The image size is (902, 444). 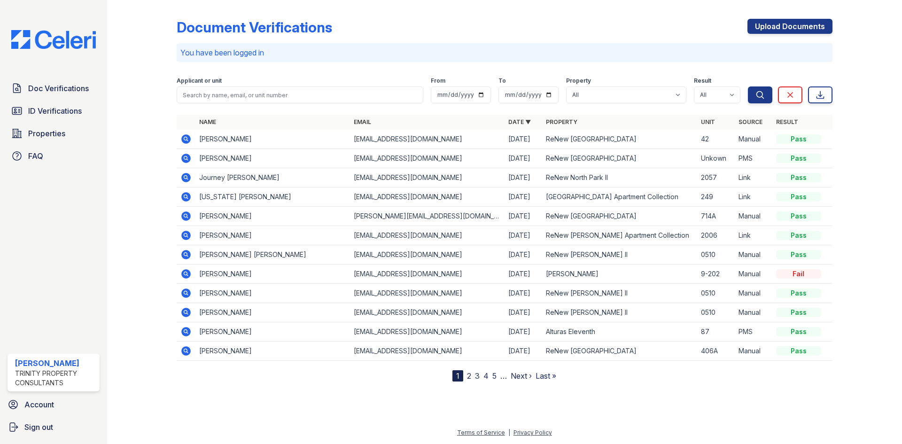 What do you see at coordinates (54, 88) in the screenshot?
I see `a: Doc Verifications` at bounding box center [54, 88].